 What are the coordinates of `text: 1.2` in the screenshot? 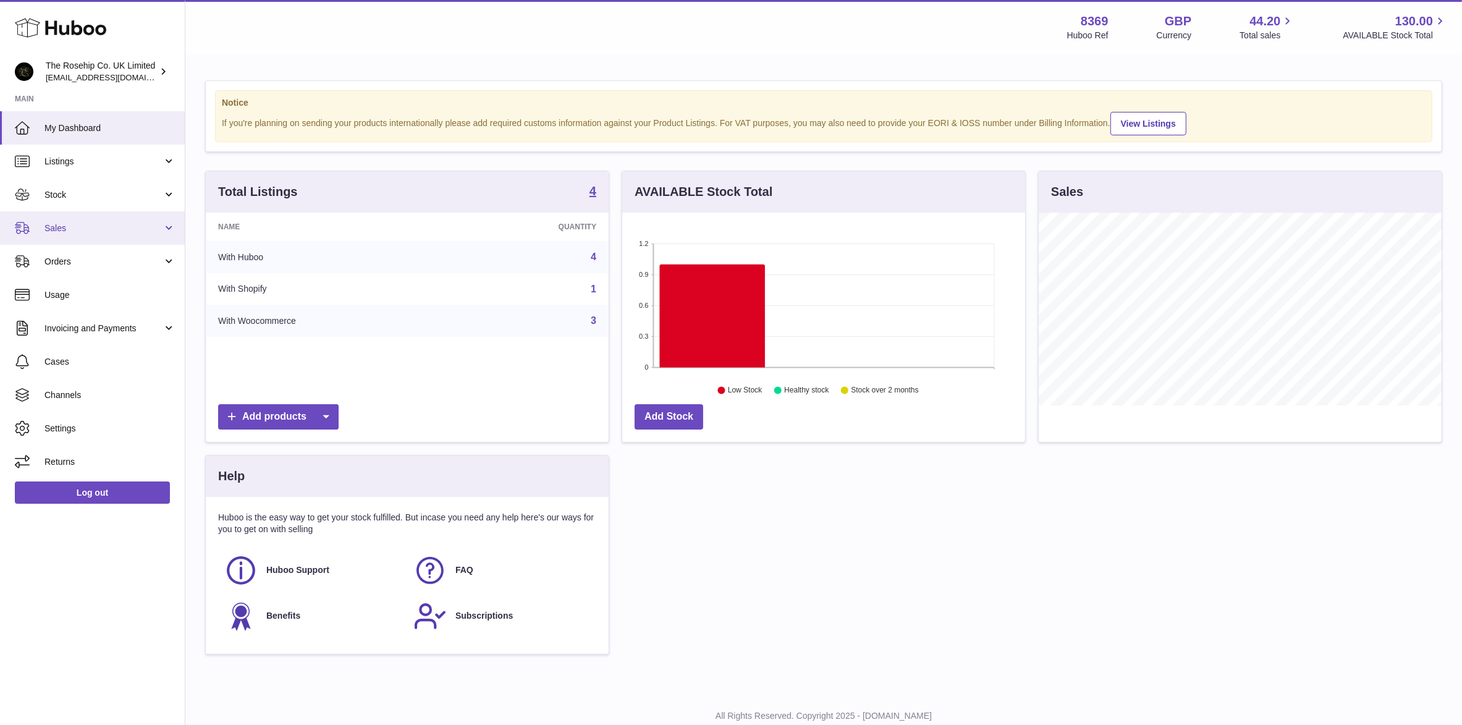 It's located at (643, 243).